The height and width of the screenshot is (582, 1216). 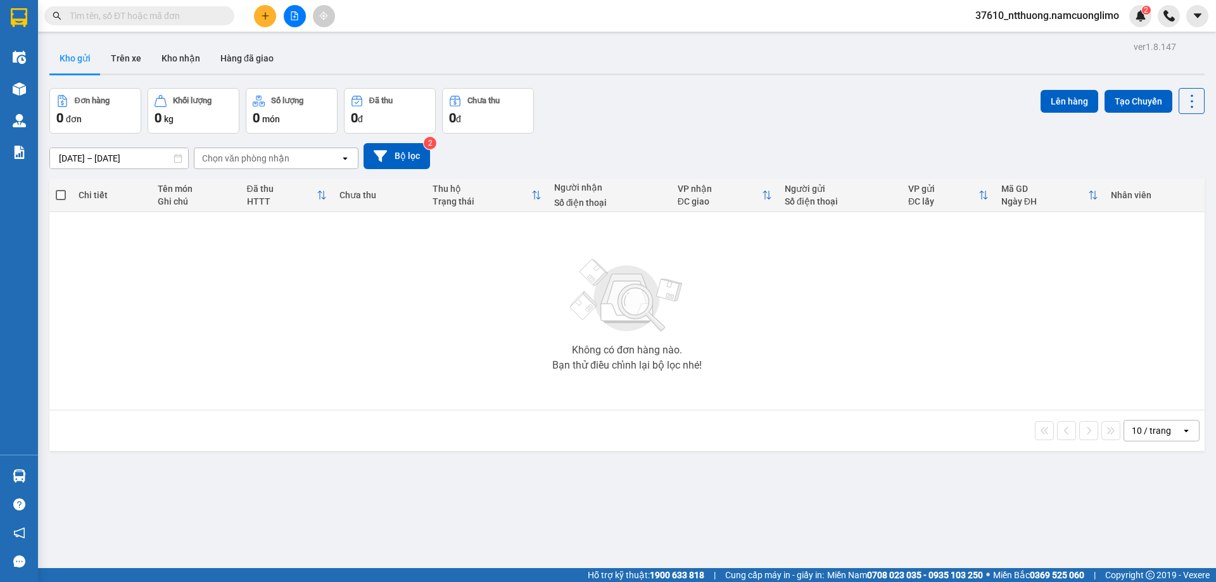 What do you see at coordinates (265, 16) in the screenshot?
I see `span: plus` at bounding box center [265, 16].